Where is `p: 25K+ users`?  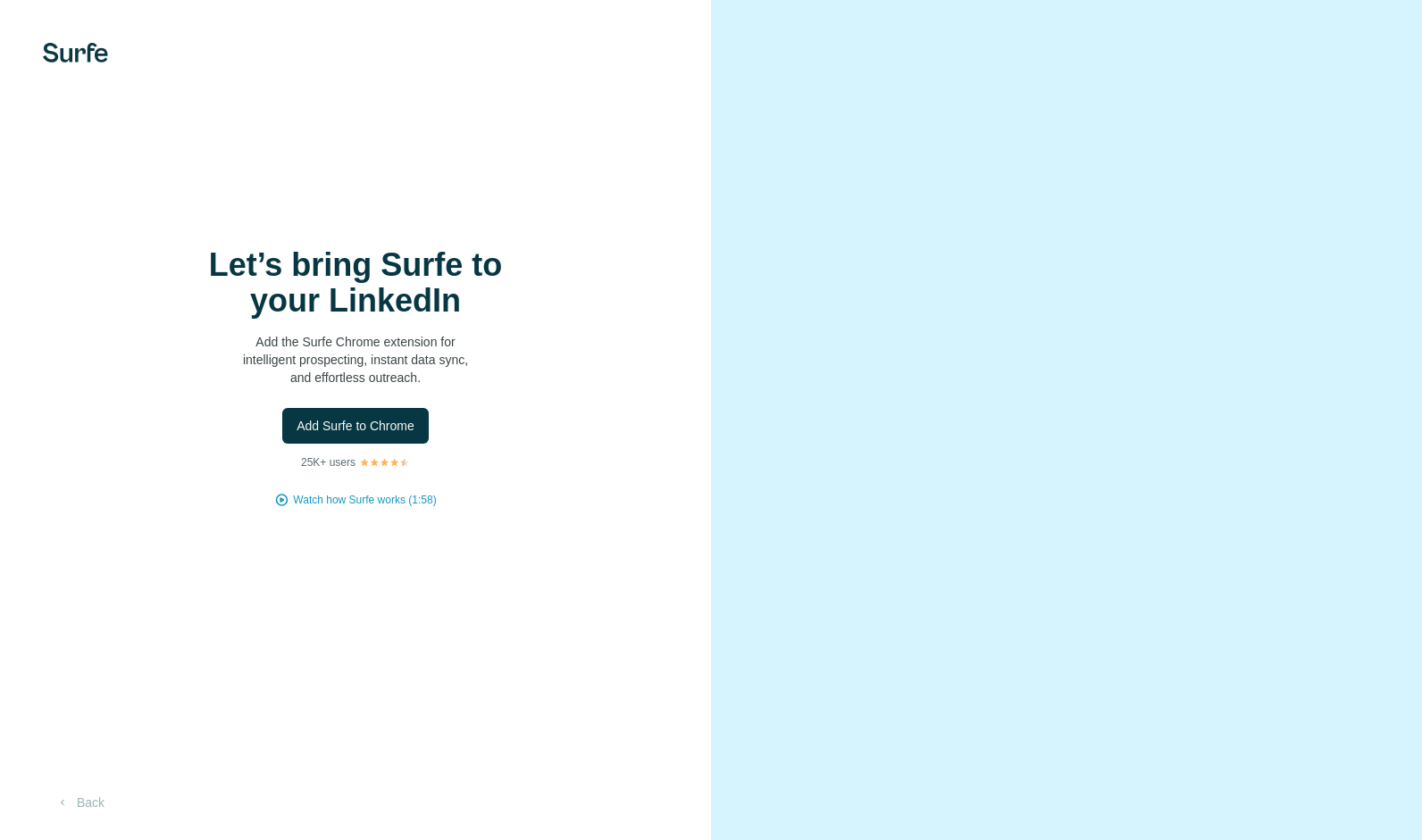
p: 25K+ users is located at coordinates (328, 463).